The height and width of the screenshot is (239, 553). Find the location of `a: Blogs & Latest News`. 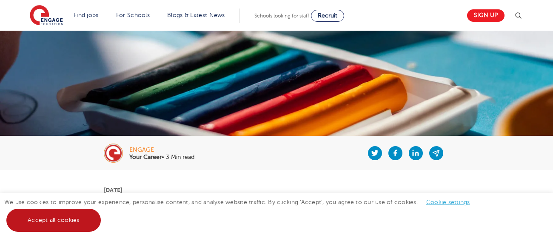

a: Blogs & Latest News is located at coordinates (196, 15).